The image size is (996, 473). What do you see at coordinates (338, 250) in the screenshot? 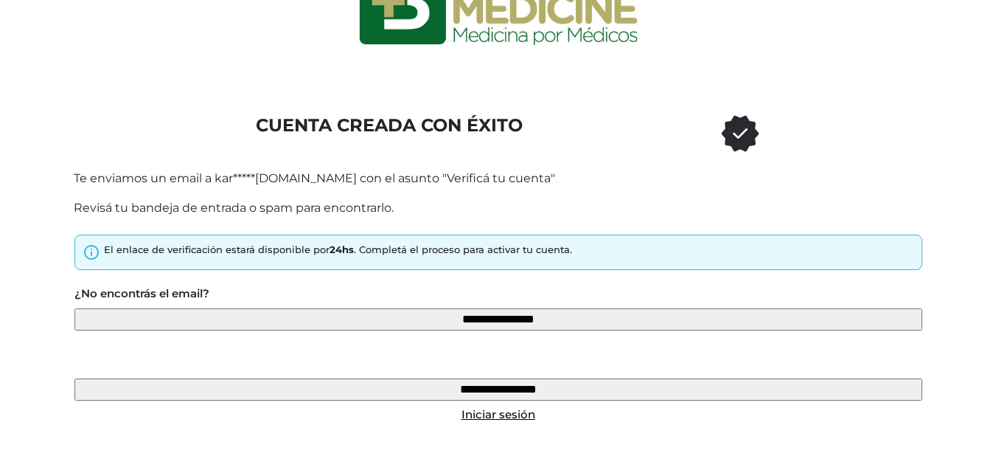
I see `div: El enlace de verificación estará disponible por . Completá el proceso para activar tu cuenta.` at bounding box center [338, 250].